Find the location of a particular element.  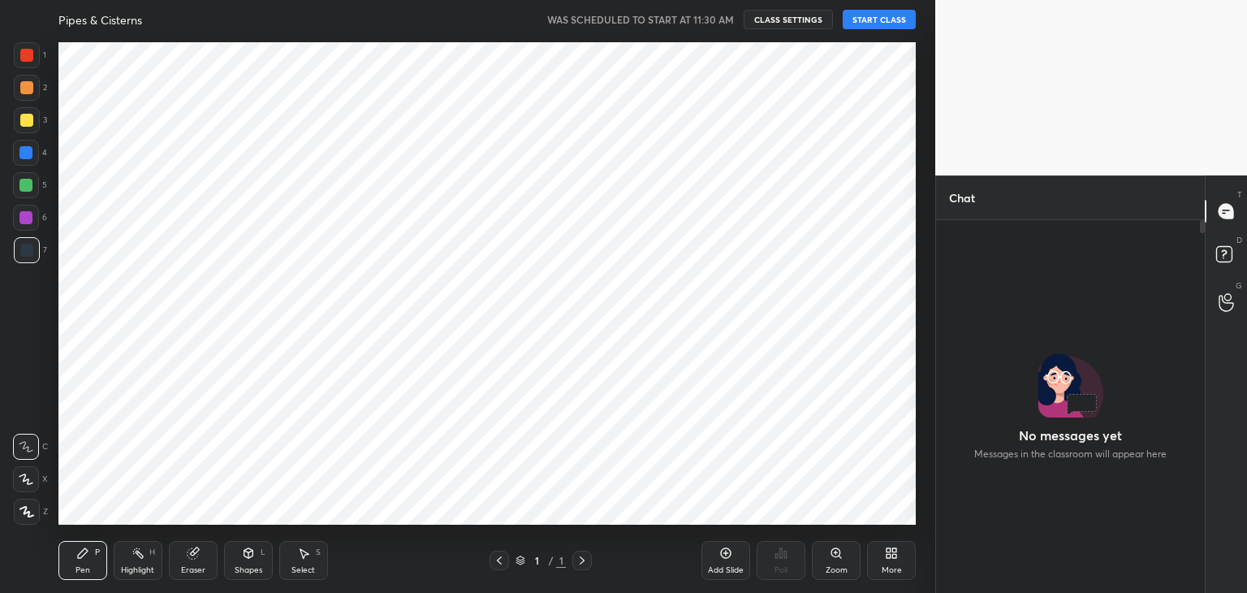

p: T is located at coordinates (1240, 194).